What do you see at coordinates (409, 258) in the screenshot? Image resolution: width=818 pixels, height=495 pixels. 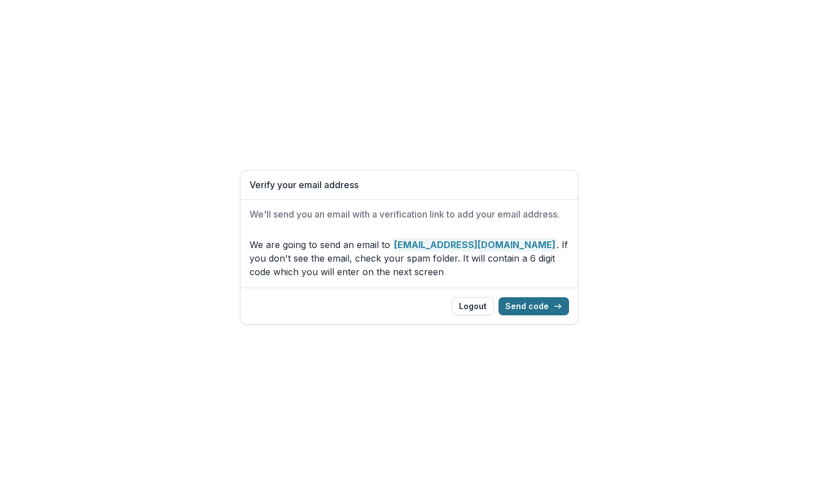 I see `p: We are going to send an email to . If you don't see the email, check your spam folder. It will co...` at bounding box center [409, 258].